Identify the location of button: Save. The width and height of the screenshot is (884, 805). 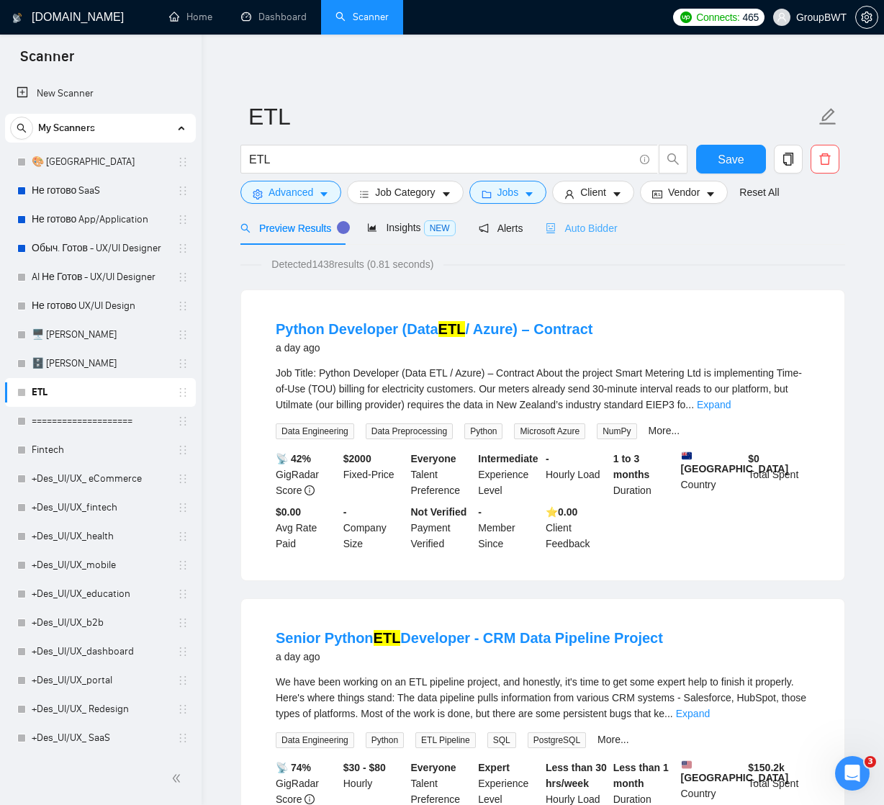
(731, 159).